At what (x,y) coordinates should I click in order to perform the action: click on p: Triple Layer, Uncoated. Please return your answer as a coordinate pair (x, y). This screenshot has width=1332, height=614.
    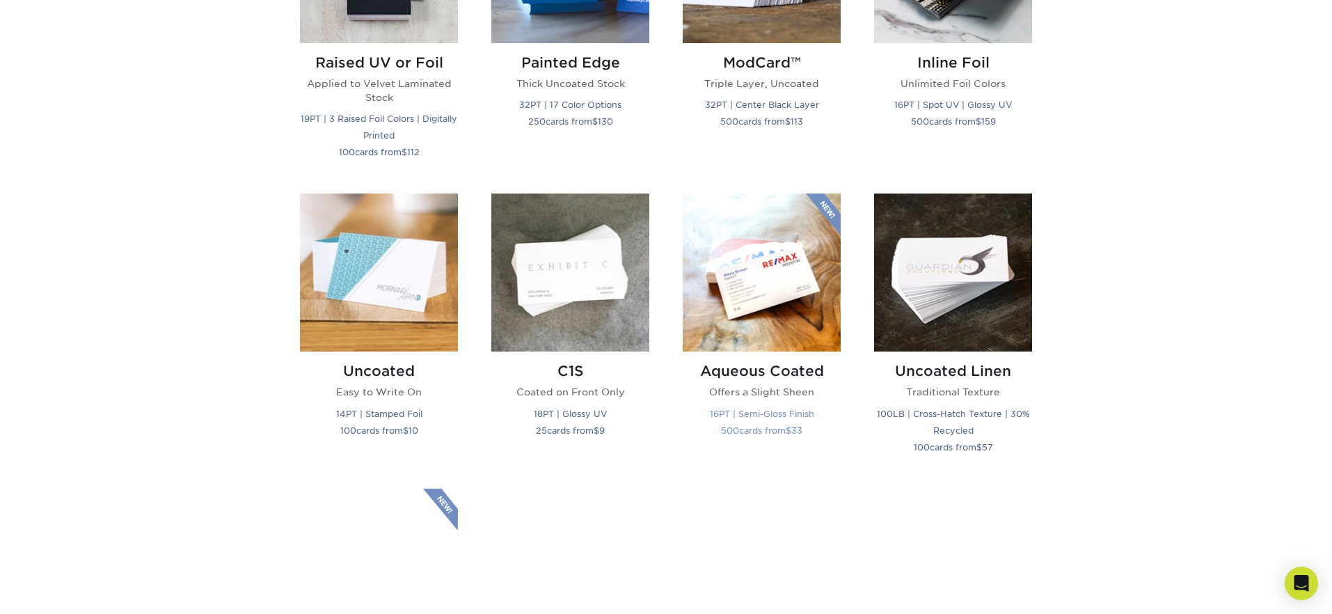
    Looking at the image, I should click on (762, 84).